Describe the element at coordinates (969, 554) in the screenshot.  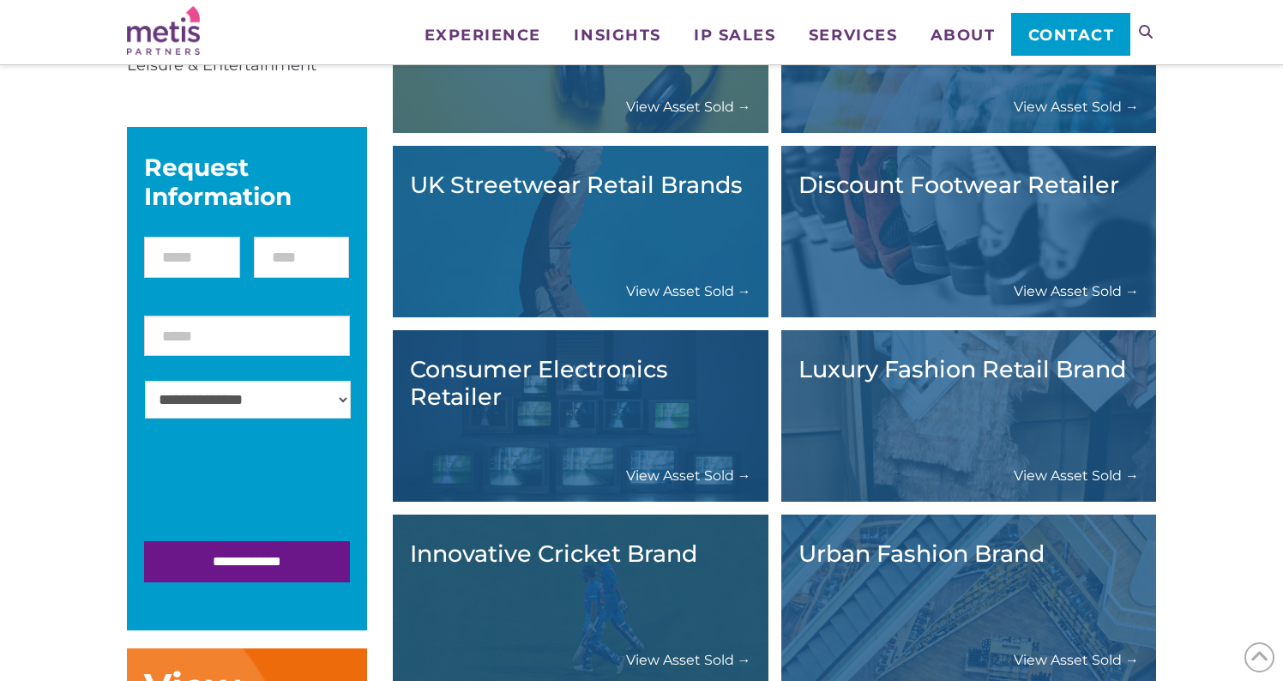
I see `h3: Urban Fashion Brand` at that location.